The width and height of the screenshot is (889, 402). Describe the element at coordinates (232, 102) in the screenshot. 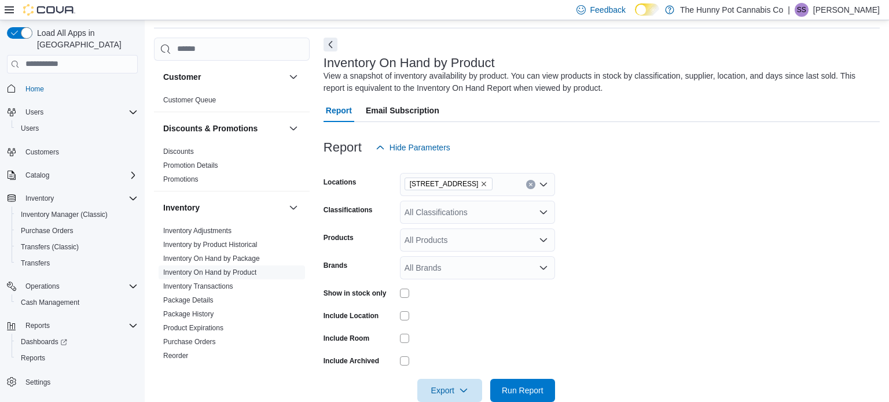

I see `div: Customer` at that location.